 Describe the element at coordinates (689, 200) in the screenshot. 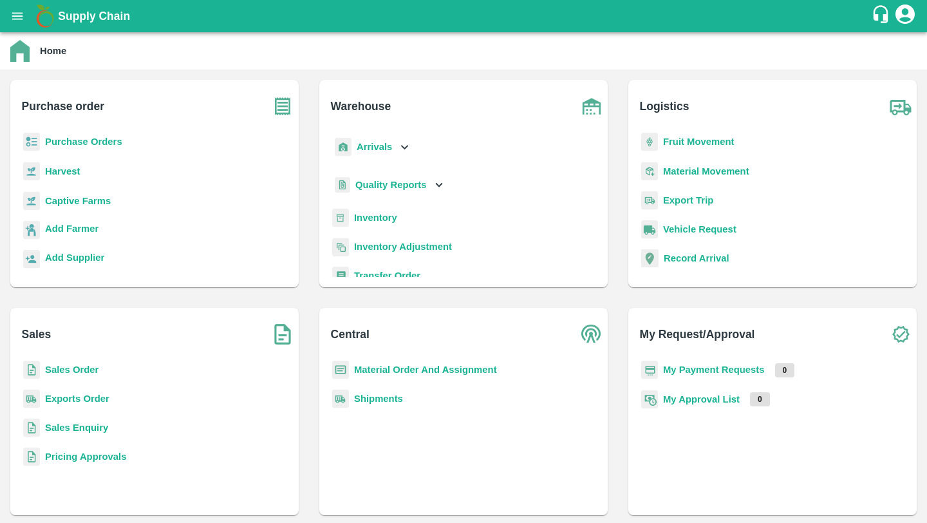

I see `b: Export Trip` at that location.